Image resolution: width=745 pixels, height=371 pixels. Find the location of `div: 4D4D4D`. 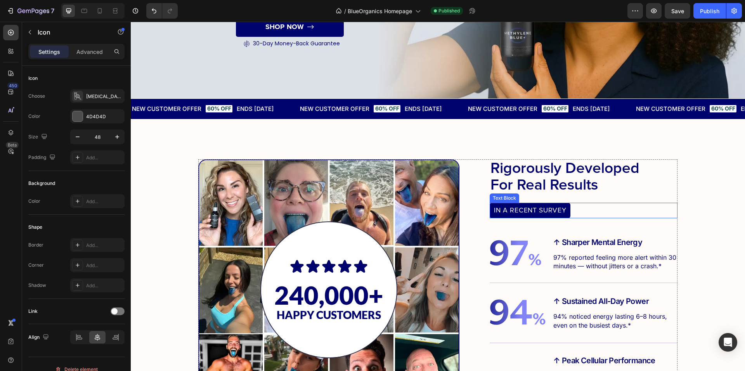

div: 4D4D4D is located at coordinates (104, 117).